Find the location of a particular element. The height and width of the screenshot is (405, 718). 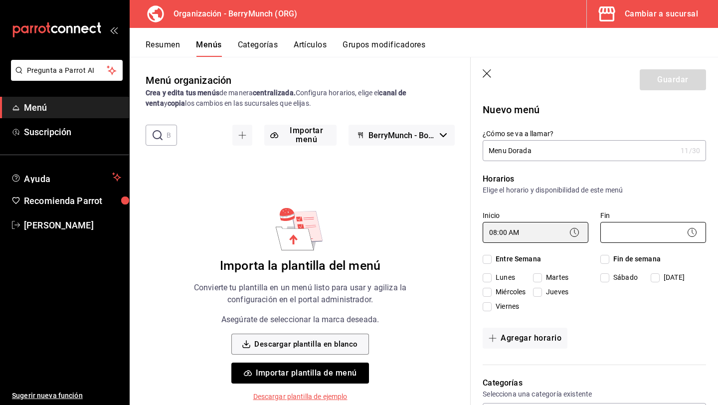

button: Artículos is located at coordinates (310, 48).